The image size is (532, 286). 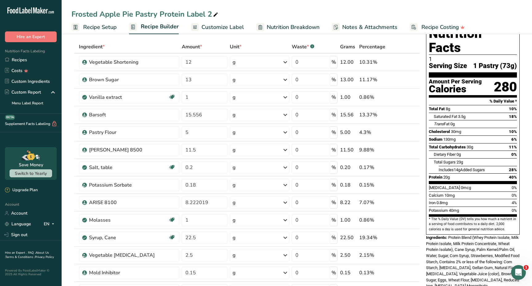 I want to click on div: 11.17%, so click(x=375, y=80).